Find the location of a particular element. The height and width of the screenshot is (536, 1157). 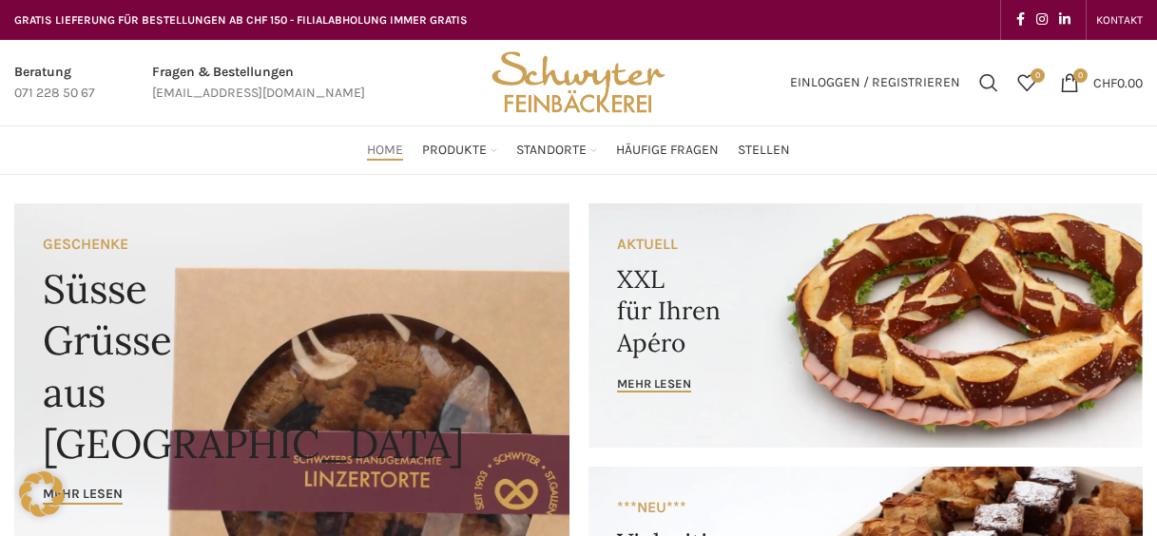

span: Home is located at coordinates (385, 150).